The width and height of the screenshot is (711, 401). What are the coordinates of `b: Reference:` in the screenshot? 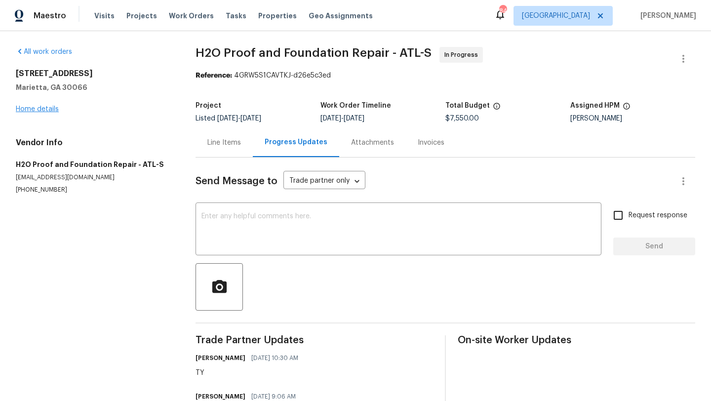 It's located at (214, 76).